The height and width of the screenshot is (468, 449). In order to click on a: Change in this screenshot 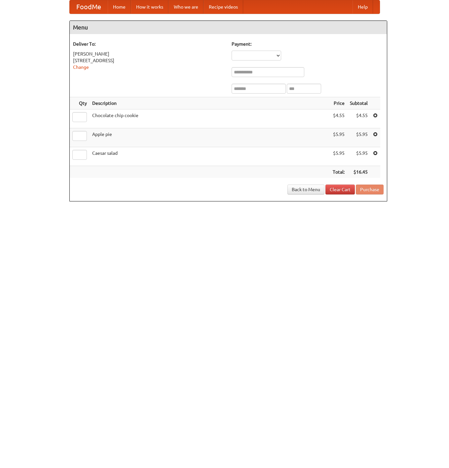, I will do `click(81, 67)`.